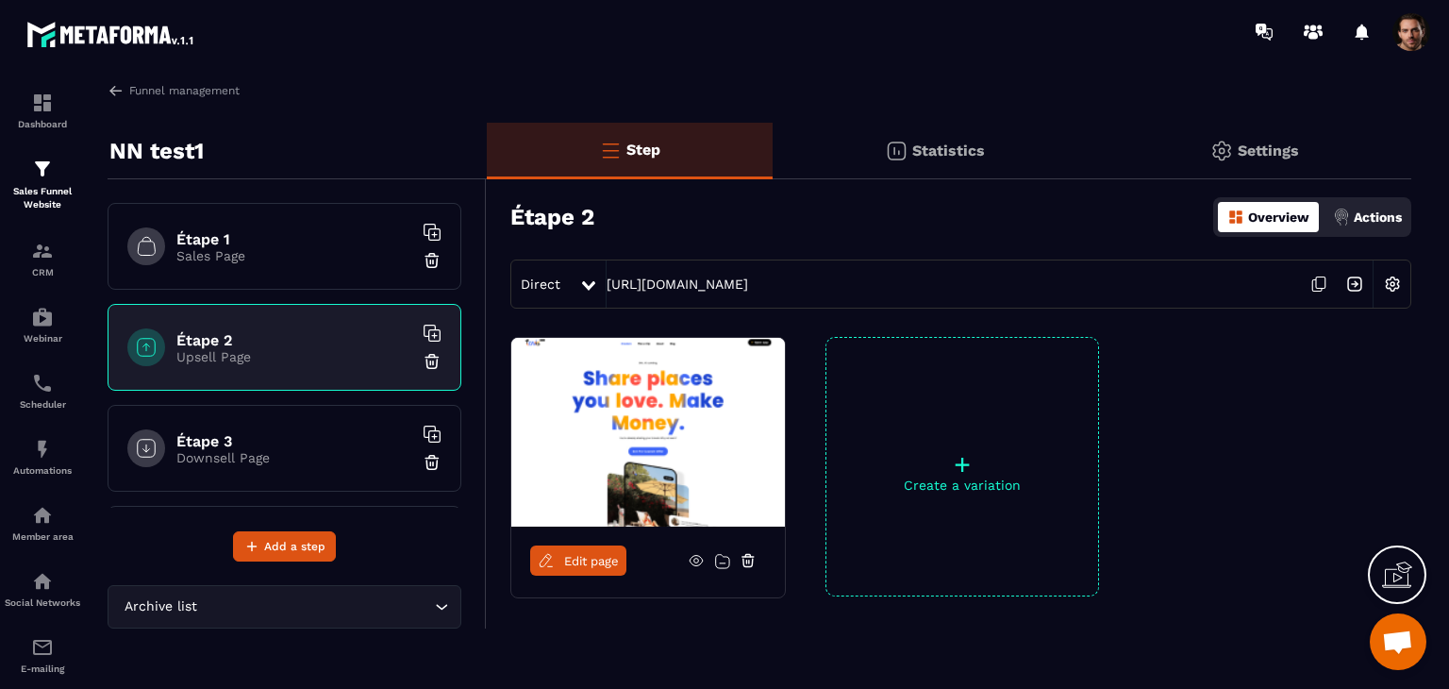  What do you see at coordinates (948, 150) in the screenshot?
I see `p: Statistics` at bounding box center [948, 150].